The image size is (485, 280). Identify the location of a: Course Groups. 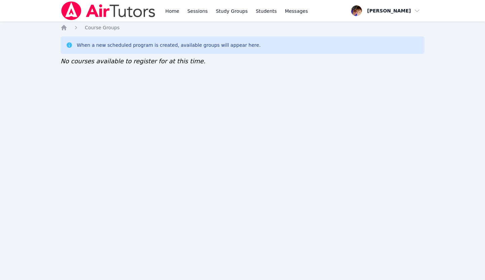
(102, 28).